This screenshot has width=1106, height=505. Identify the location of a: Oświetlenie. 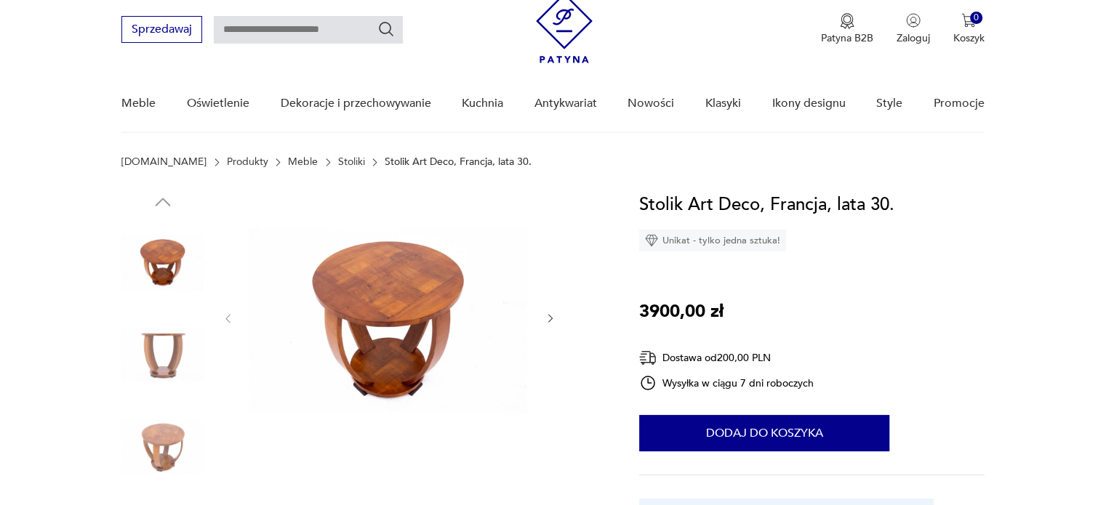
(218, 103).